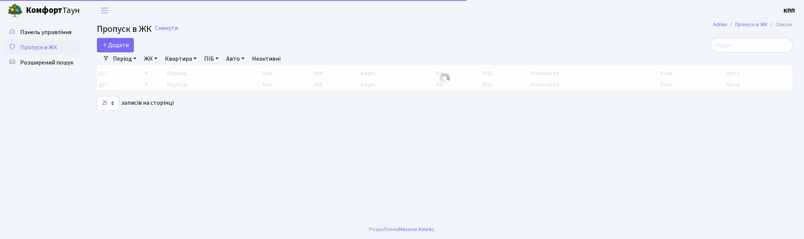 Image resolution: width=804 pixels, height=239 pixels. What do you see at coordinates (46, 32) in the screenshot?
I see `span: Панель управління` at bounding box center [46, 32].